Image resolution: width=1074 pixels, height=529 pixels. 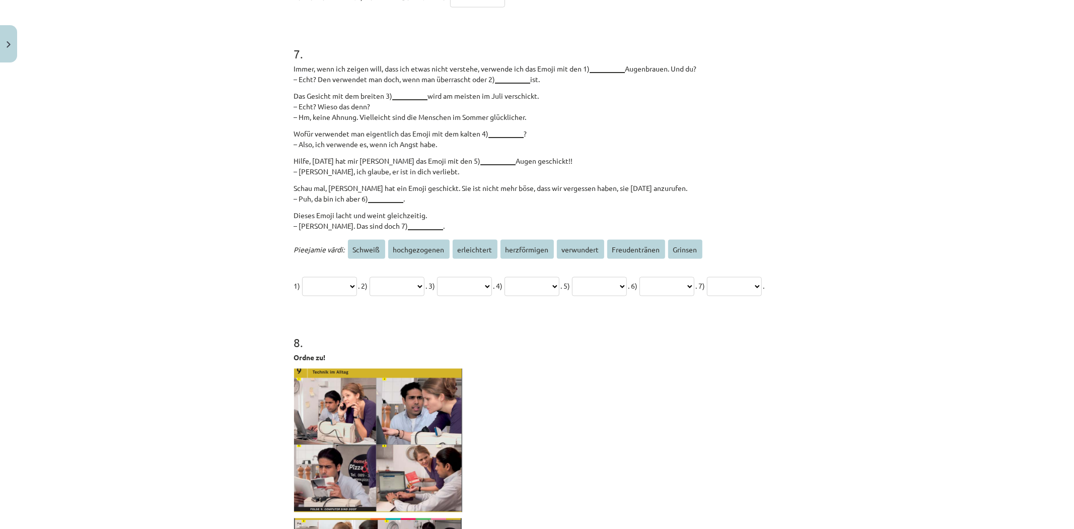 I want to click on h1: 7 ., so click(x=537, y=45).